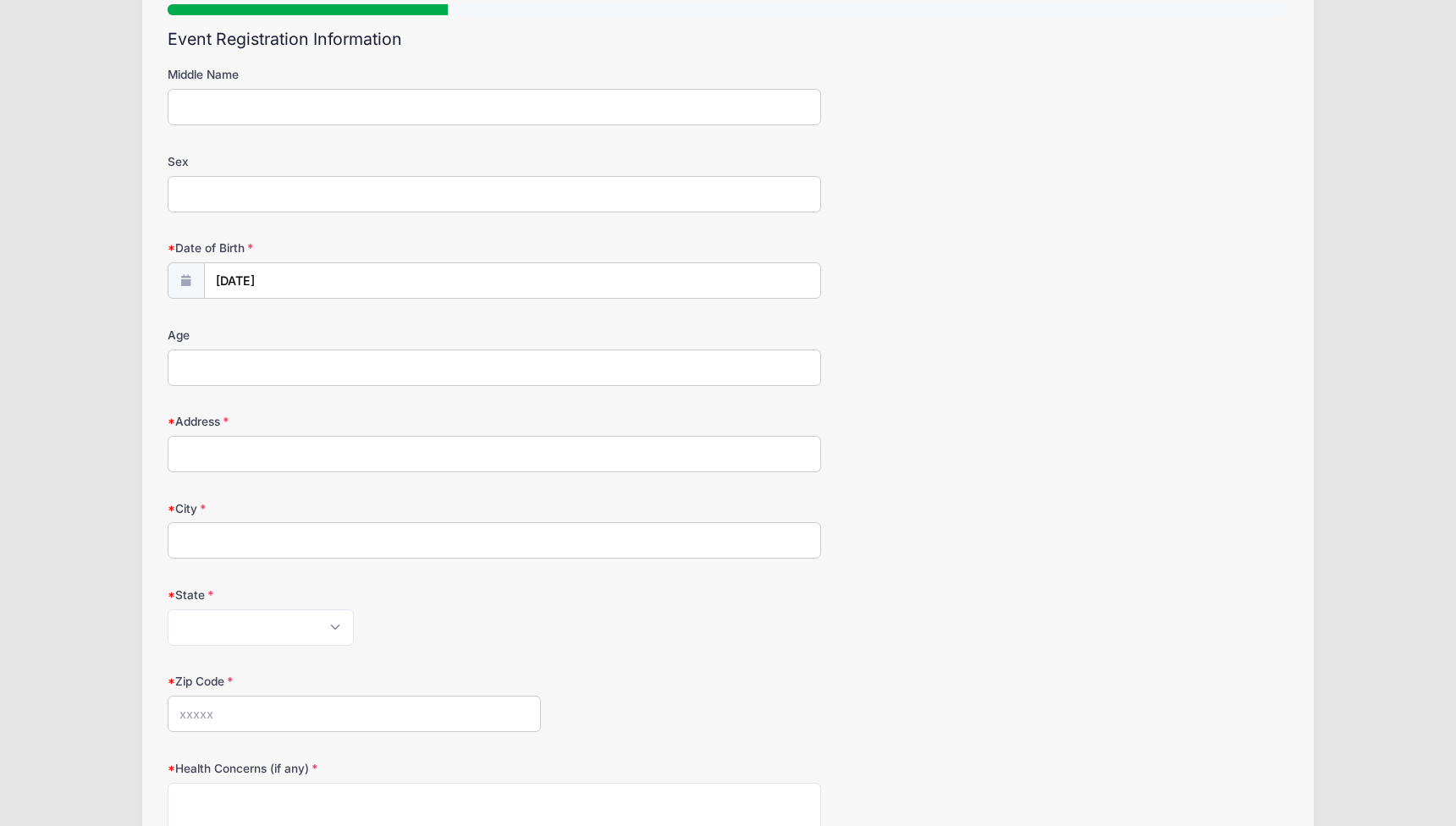 The image size is (1456, 826). What do you see at coordinates (355, 682) in the screenshot?
I see `label: Zip Code` at bounding box center [355, 682].